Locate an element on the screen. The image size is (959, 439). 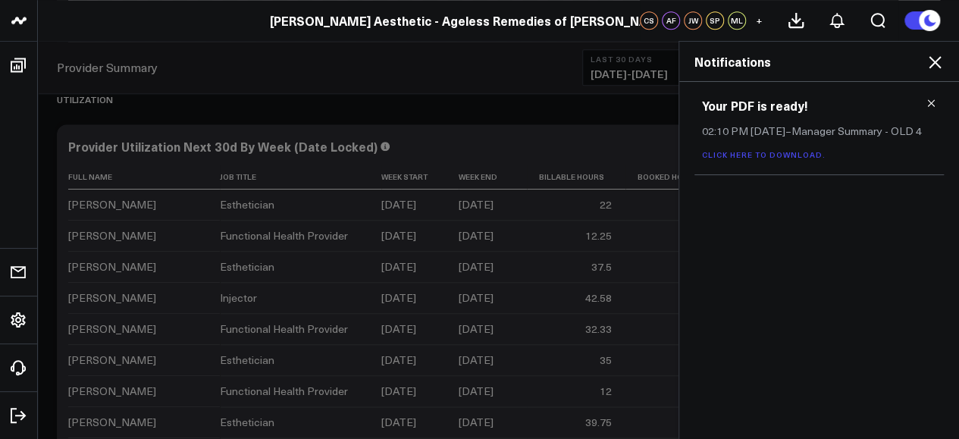
div: AF is located at coordinates (671, 20).